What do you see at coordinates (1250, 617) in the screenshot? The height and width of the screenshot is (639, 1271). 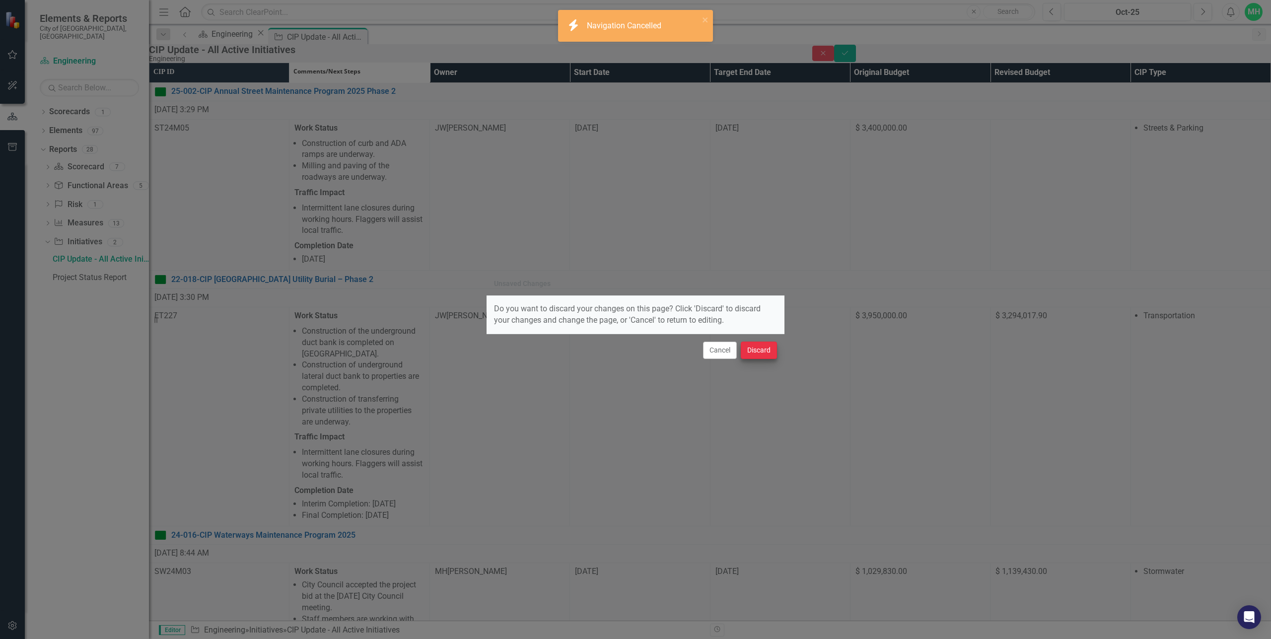 I see `div: Open Intercom Messenger` at bounding box center [1250, 617].